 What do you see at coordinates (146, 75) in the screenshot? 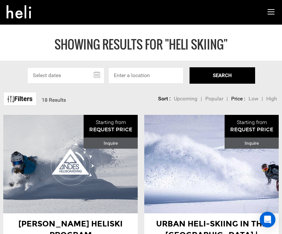
I see `input: Enter a location` at bounding box center [146, 75].